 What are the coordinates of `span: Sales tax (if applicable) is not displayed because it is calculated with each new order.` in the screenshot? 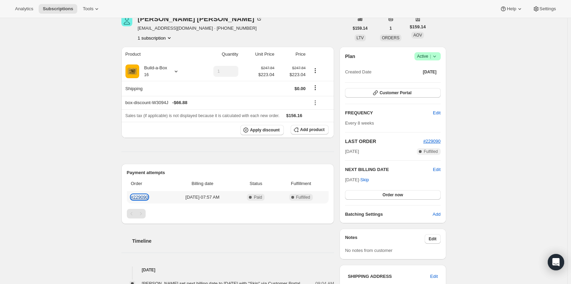 It's located at (202, 116).